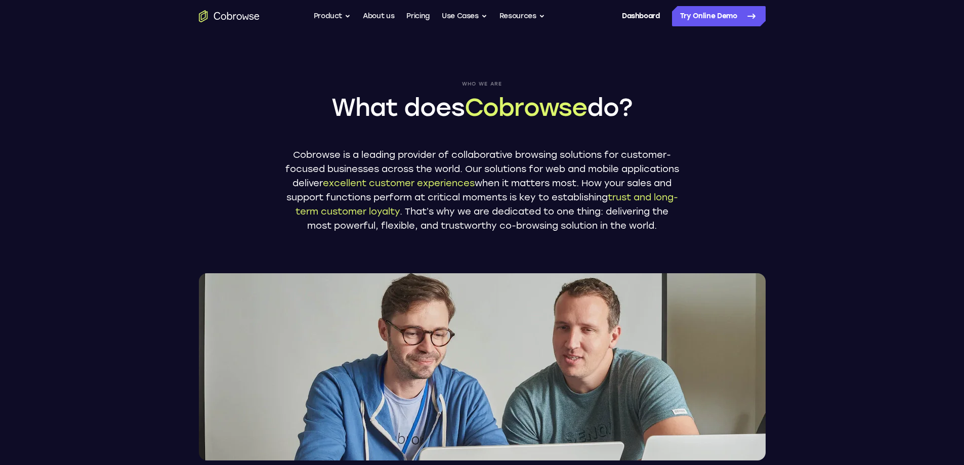  Describe the element at coordinates (482, 84) in the screenshot. I see `span: Who we are` at that location.